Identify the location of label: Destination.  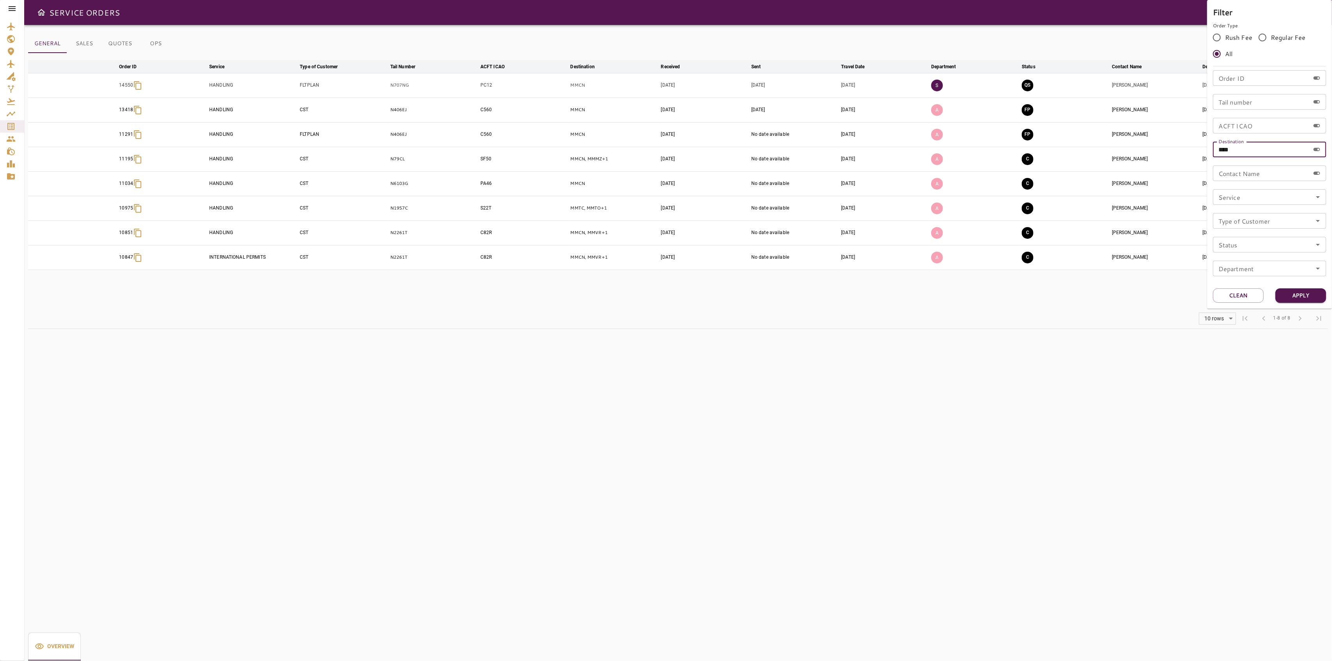
(1231, 141).